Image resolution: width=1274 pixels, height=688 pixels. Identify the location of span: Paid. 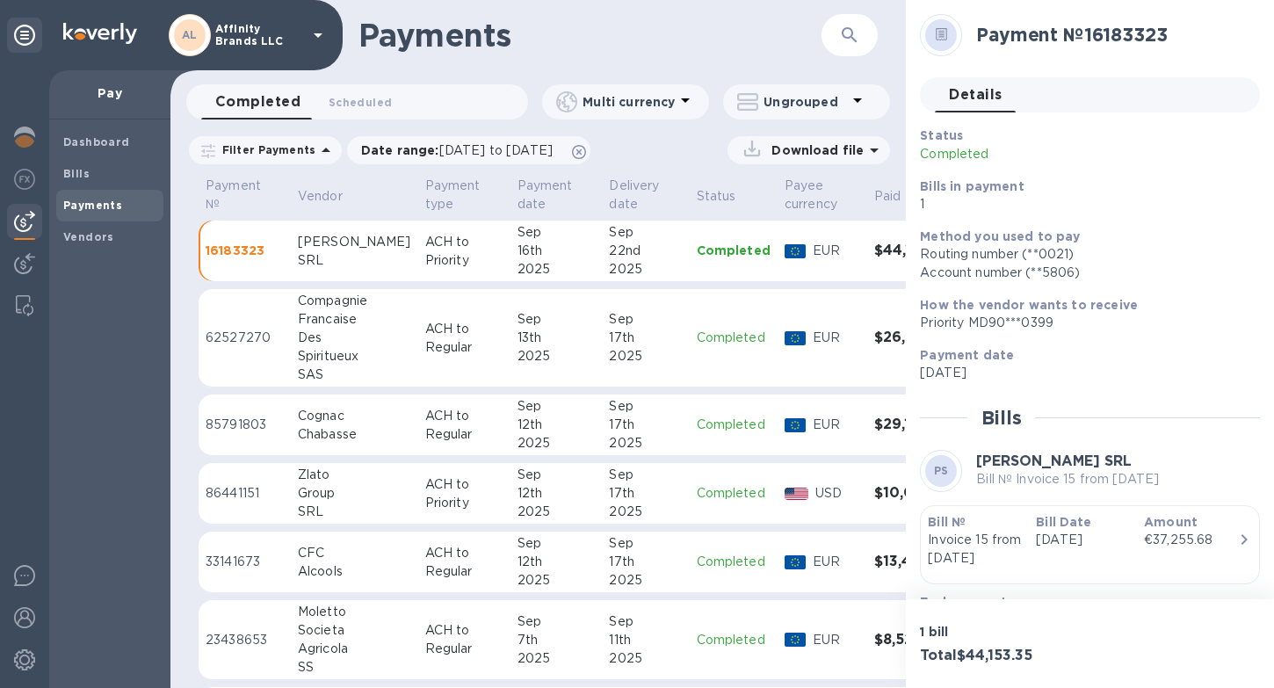
(899, 196).